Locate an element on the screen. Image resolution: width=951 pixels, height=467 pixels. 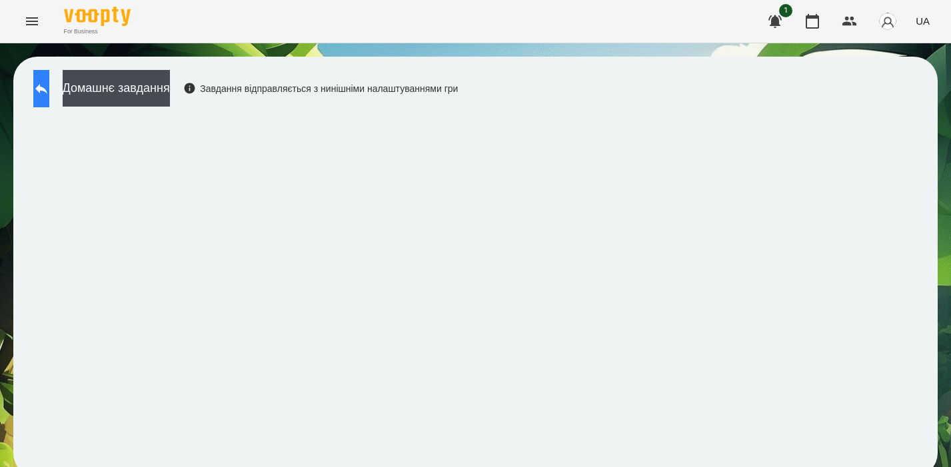
span: 1 is located at coordinates (785, 11).